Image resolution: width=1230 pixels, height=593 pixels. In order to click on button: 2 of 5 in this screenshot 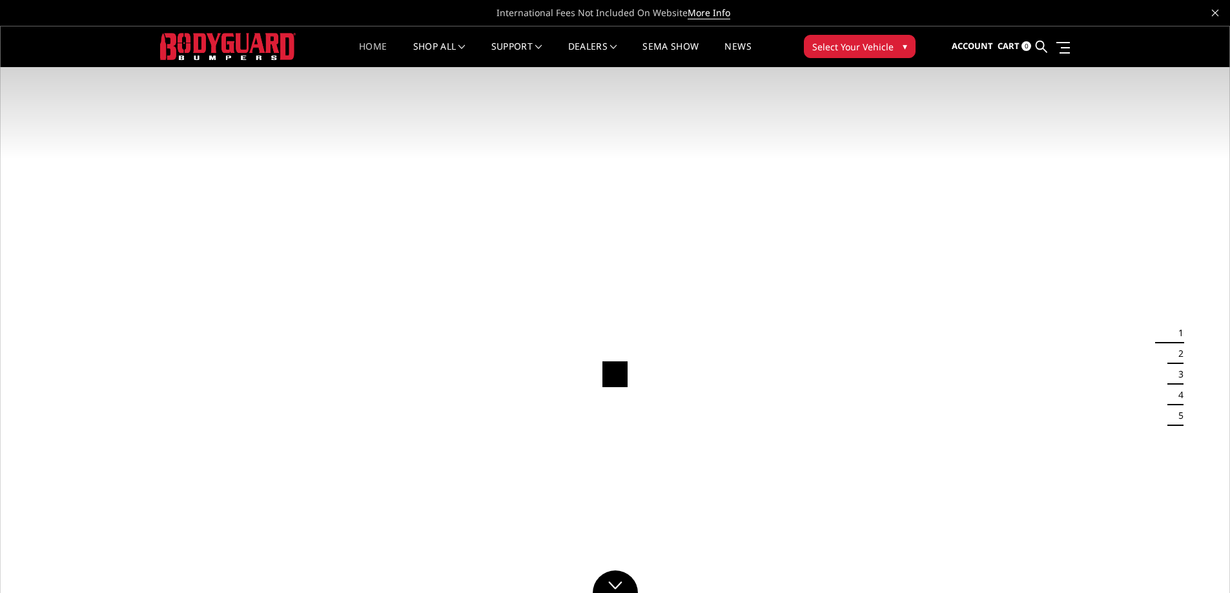, I will do `click(1177, 354)`.